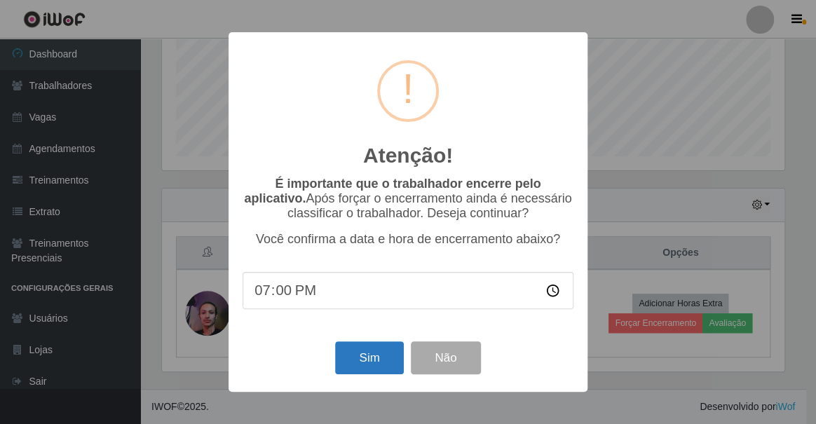  What do you see at coordinates (408, 156) in the screenshot?
I see `h2: Atenção!` at bounding box center [408, 156].